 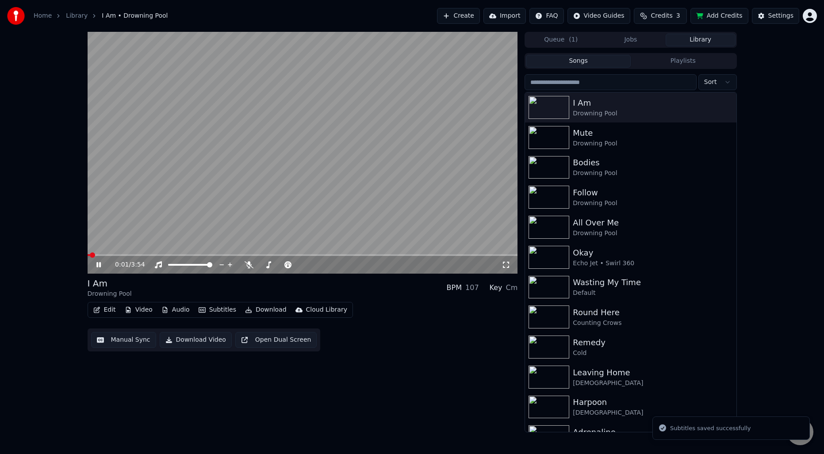 What do you see at coordinates (326, 310) in the screenshot?
I see `div: Cloud Library` at bounding box center [326, 310].